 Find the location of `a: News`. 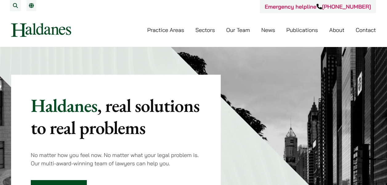

a: News is located at coordinates (268, 30).